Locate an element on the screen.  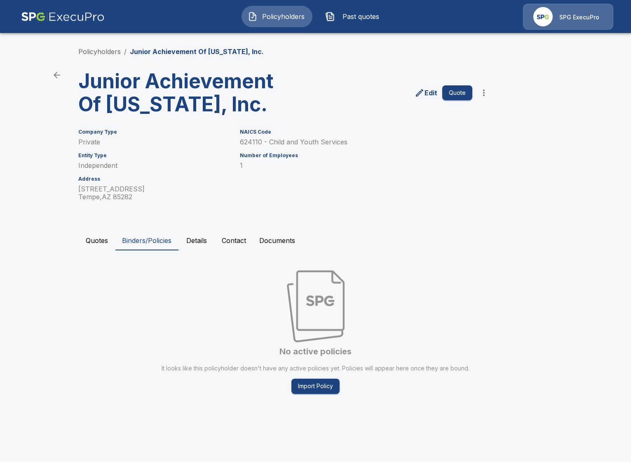
img: AA Logo is located at coordinates (63, 16).